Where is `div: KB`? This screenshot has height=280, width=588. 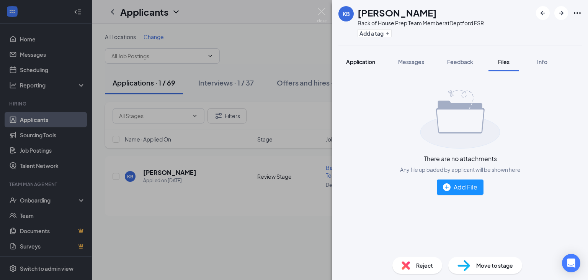
div: KB is located at coordinates (346, 14).